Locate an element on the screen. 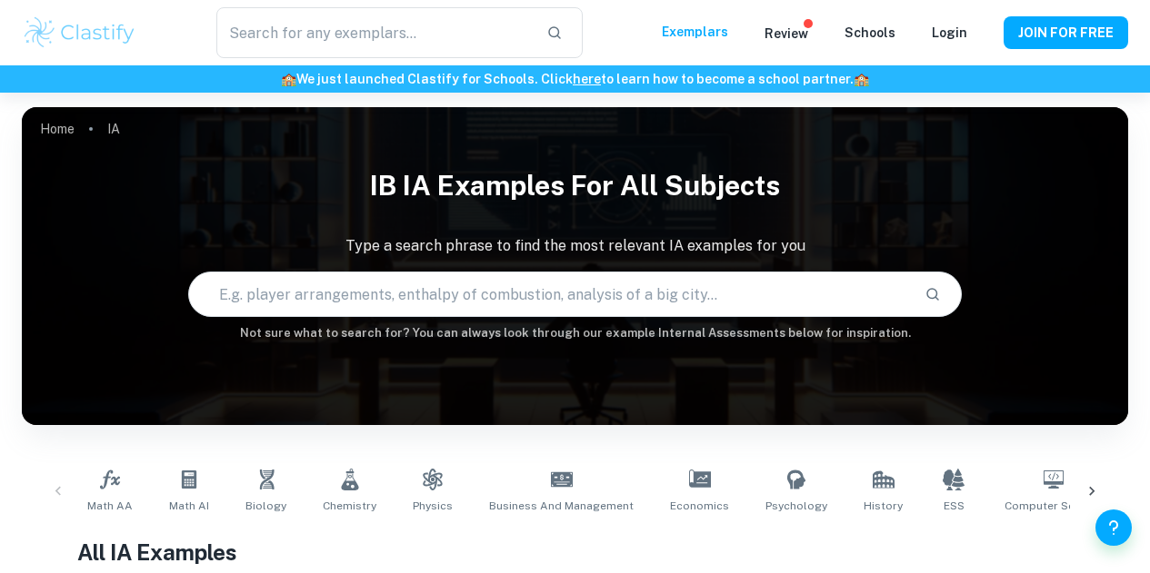 This screenshot has height=573, width=1150. p: Review is located at coordinates (786, 34).